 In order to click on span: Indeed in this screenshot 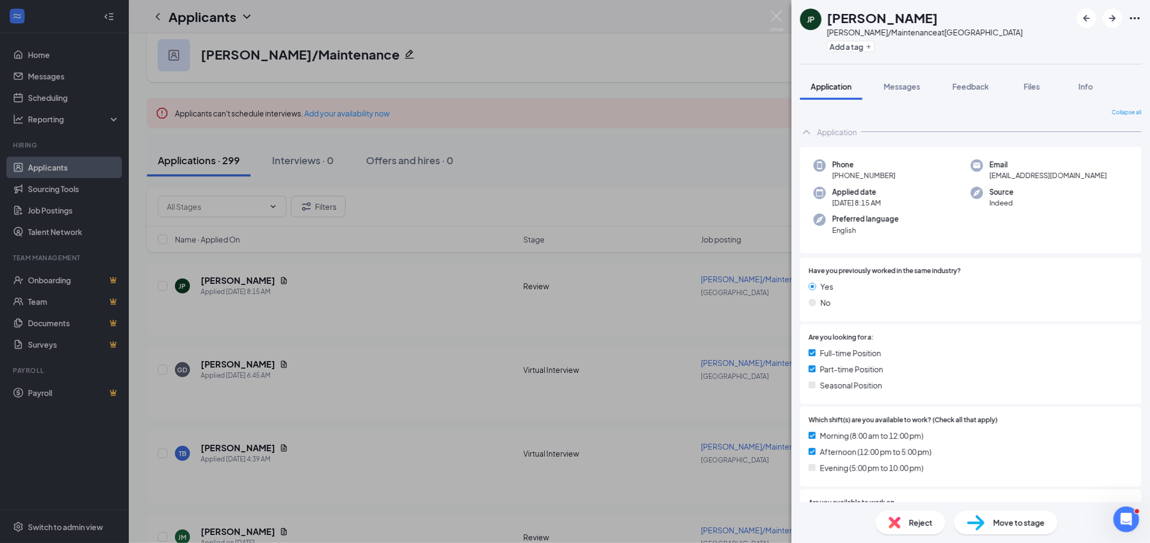, I will do `click(1001, 203)`.